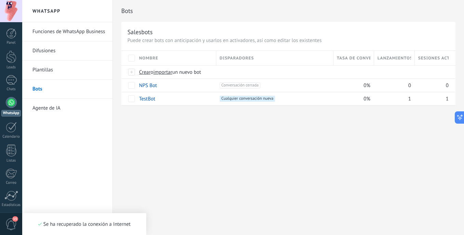 The width and height of the screenshot is (464, 235). Describe the element at coordinates (69, 89) in the screenshot. I see `a: Bots` at that location.